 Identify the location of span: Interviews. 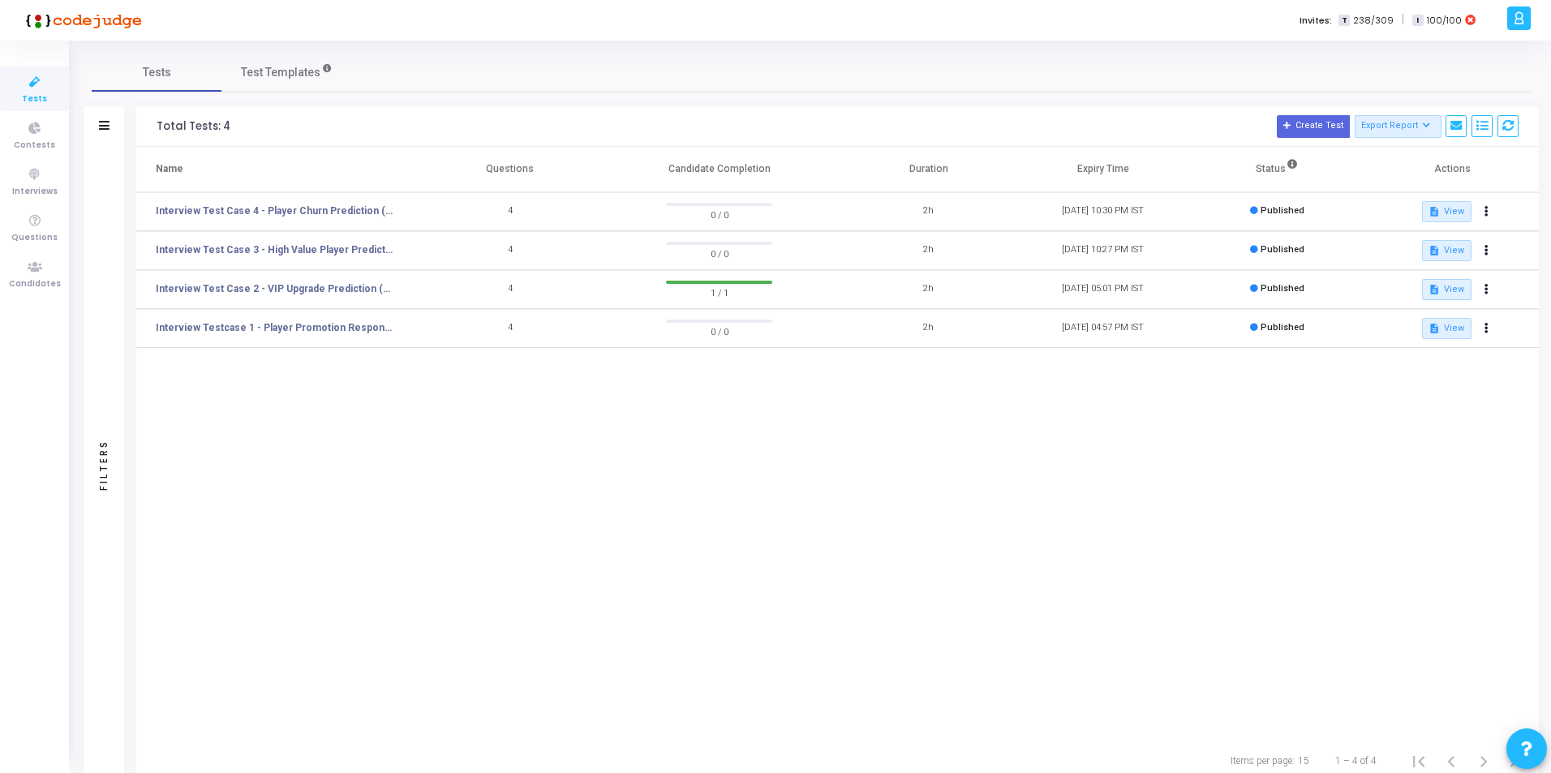
(35, 192).